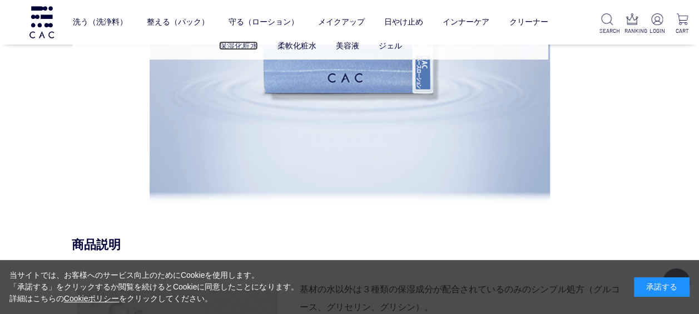 This screenshot has width=699, height=314. What do you see at coordinates (347, 46) in the screenshot?
I see `a: 美容液` at bounding box center [347, 46].